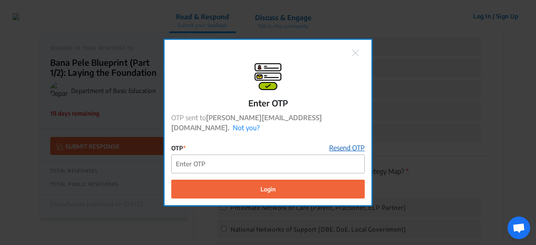 The width and height of the screenshot is (536, 245). I want to click on input: Enter OTP, so click(268, 164).